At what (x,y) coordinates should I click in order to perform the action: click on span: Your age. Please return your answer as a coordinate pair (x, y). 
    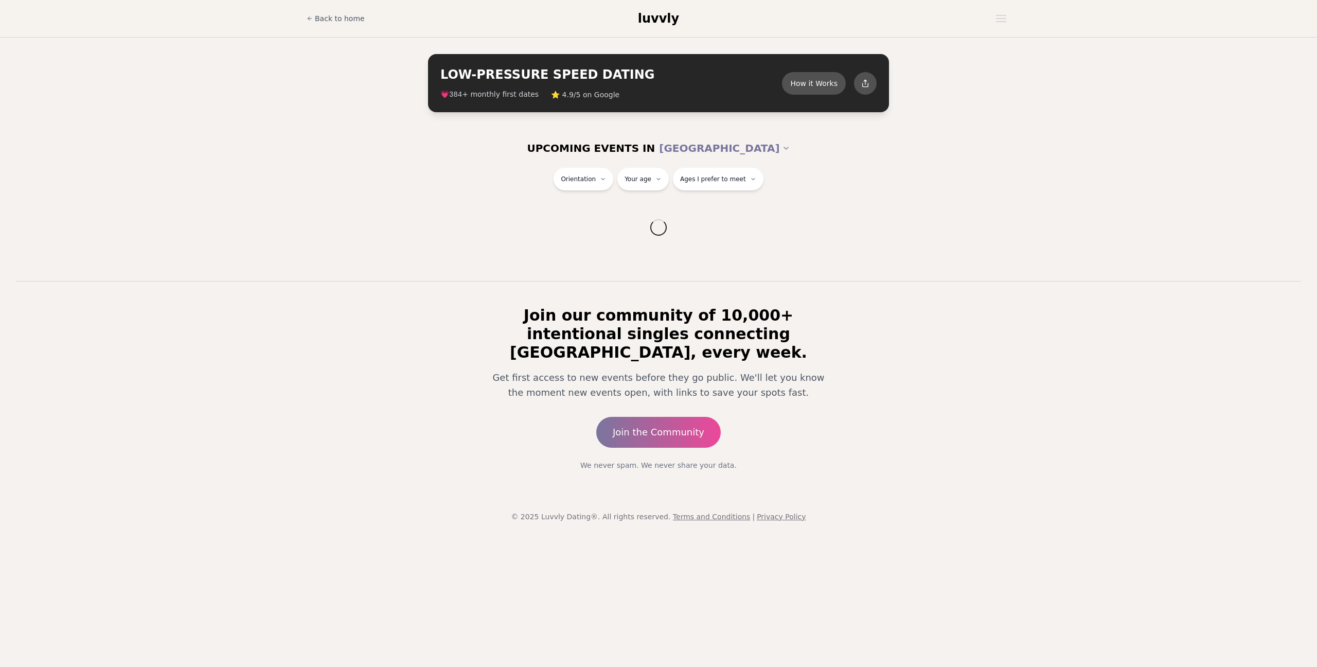
    Looking at the image, I should click on (638, 179).